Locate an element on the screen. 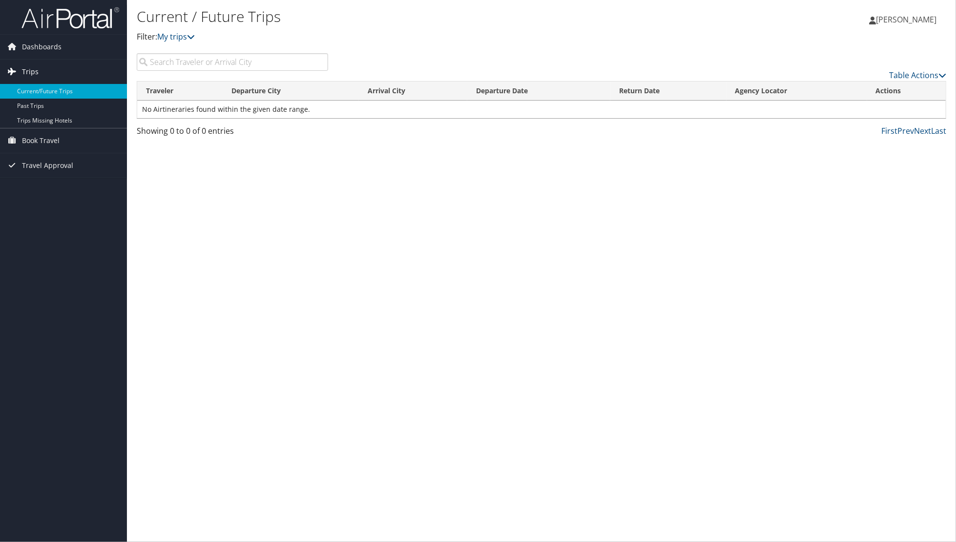 The image size is (956, 542). th: Traveler: activate to sort column ascending is located at coordinates (180, 91).